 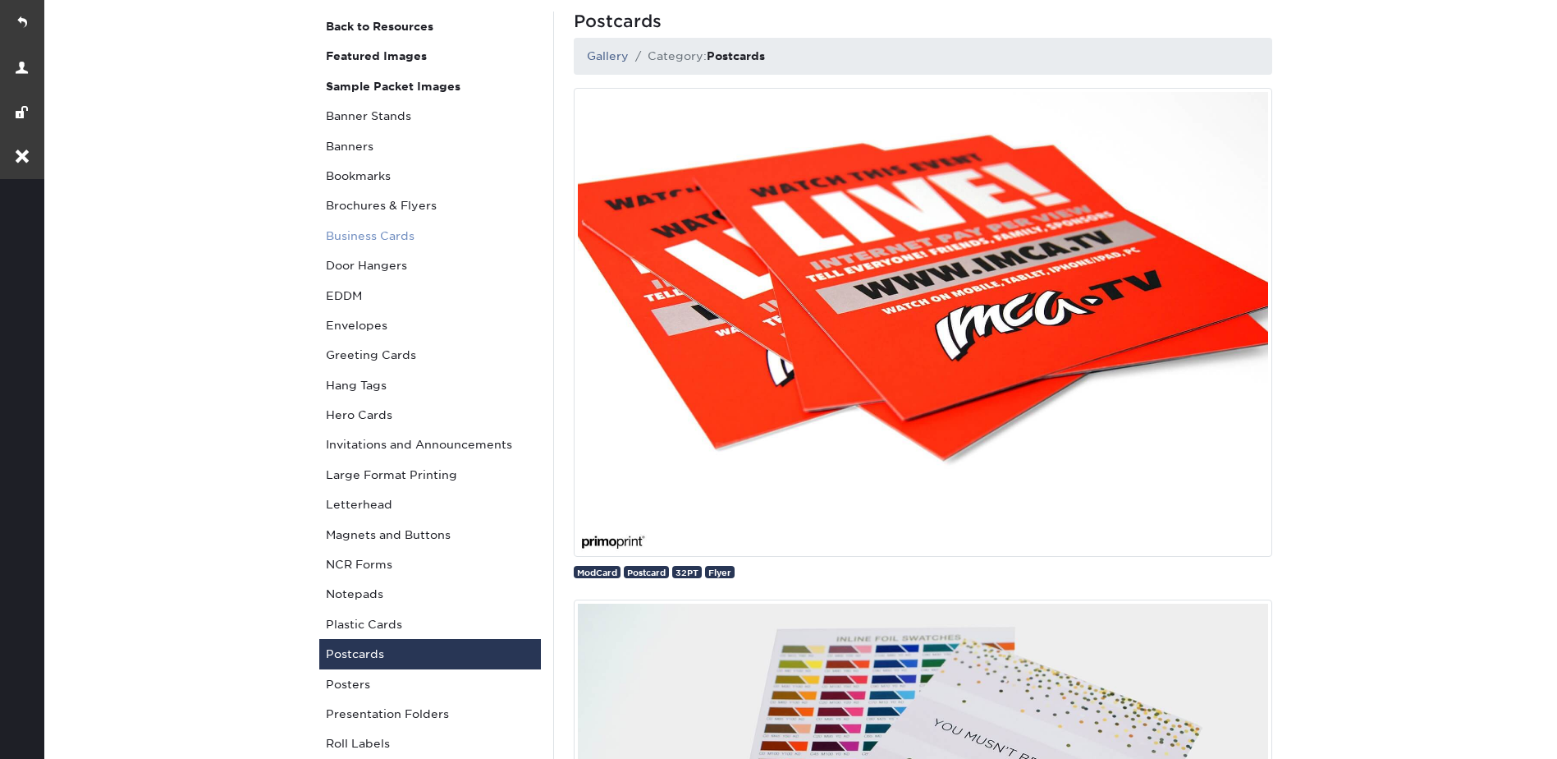 I want to click on li: Category:, so click(x=697, y=56).